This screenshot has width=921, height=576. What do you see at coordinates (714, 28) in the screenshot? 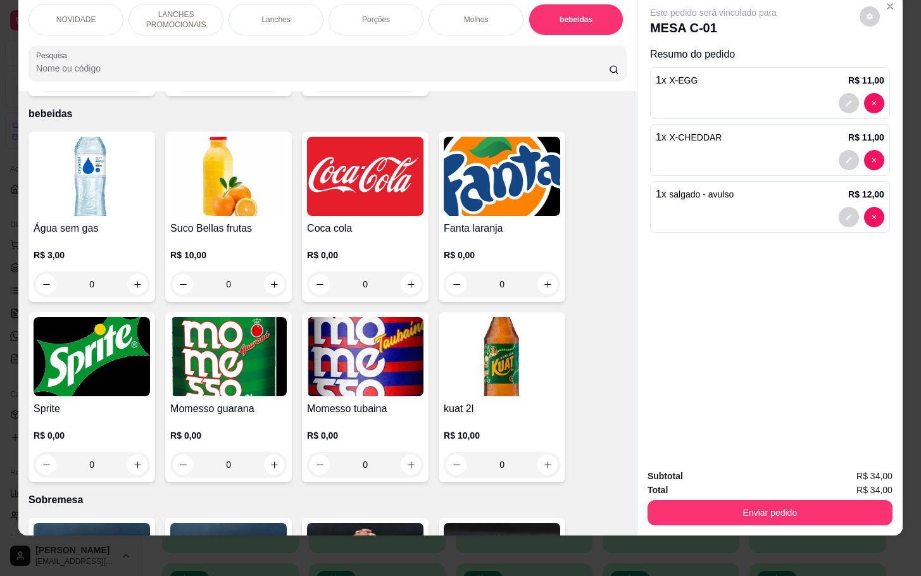
I see `p: MESA C-01` at bounding box center [714, 28].